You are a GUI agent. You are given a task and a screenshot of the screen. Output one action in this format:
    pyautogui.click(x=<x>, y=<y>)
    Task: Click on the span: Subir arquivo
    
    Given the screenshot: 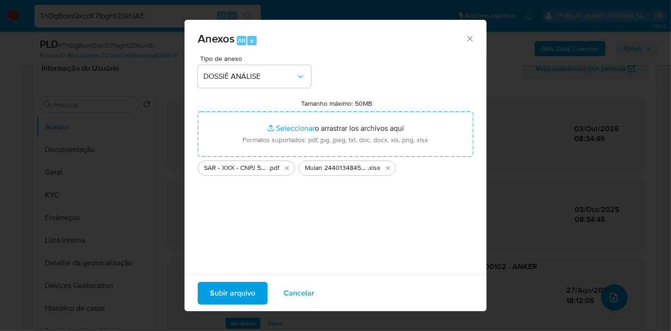 What is the action you would take?
    pyautogui.click(x=232, y=293)
    